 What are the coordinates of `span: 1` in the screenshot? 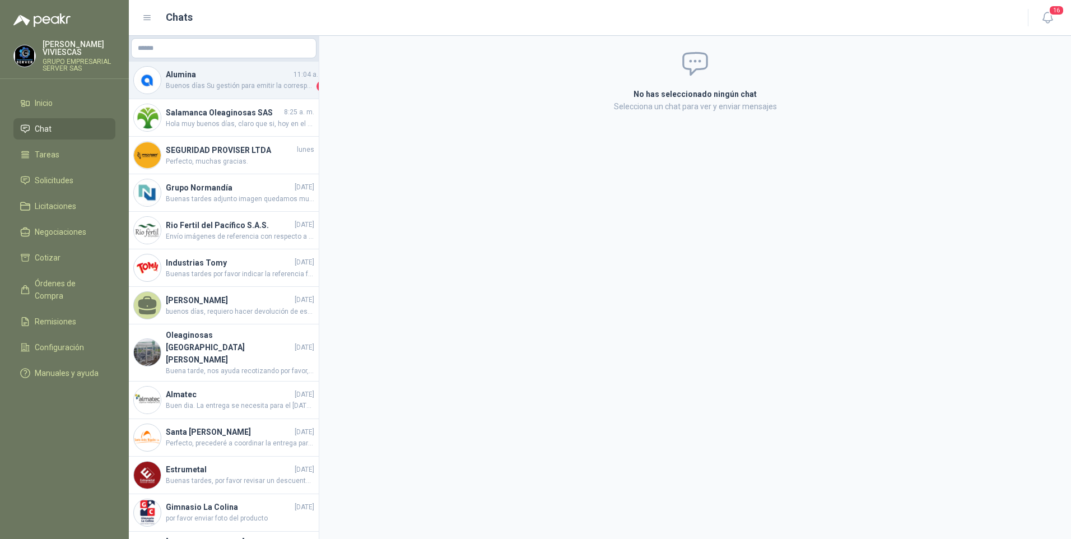 It's located at (322, 86).